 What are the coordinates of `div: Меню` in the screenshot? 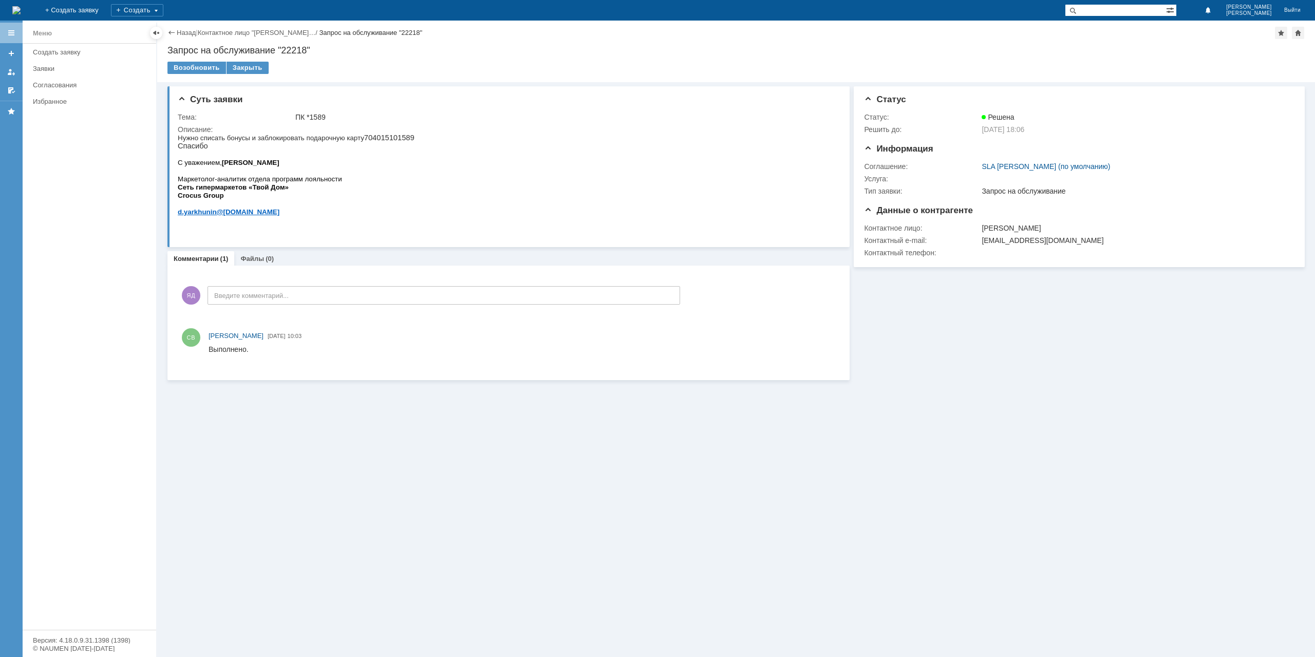 It's located at (42, 33).